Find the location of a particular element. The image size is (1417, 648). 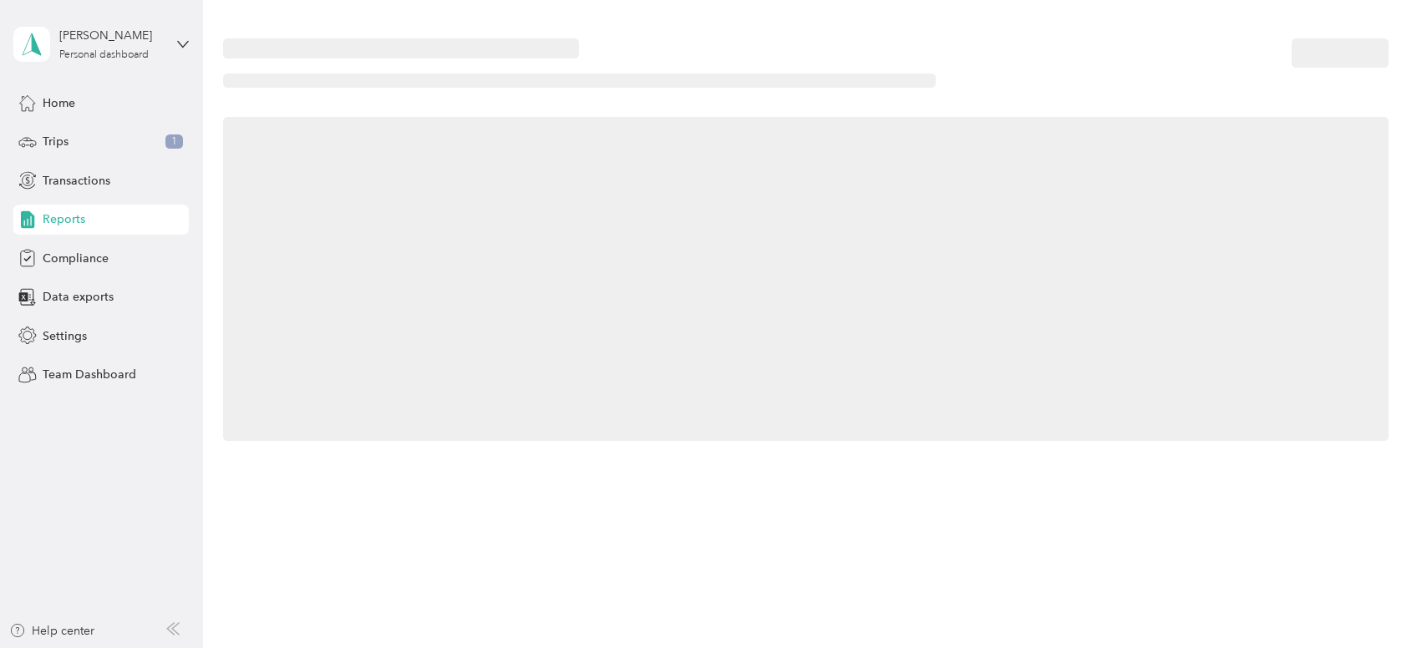

span: Trips is located at coordinates (55, 141).